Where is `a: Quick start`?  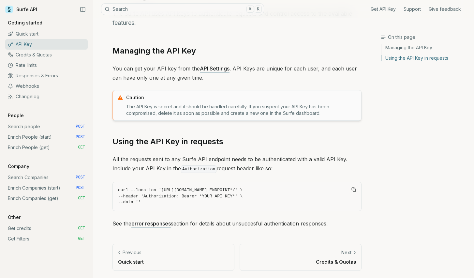 a: Quick start is located at coordinates (46, 34).